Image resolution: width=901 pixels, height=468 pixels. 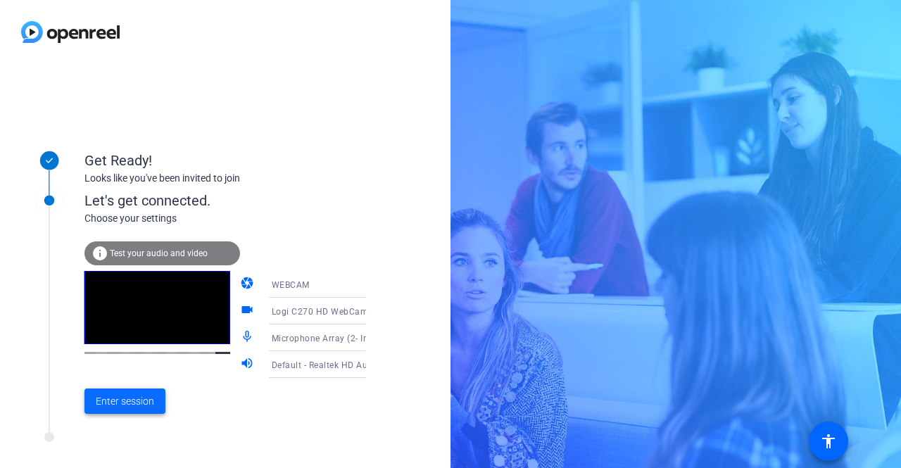 I want to click on span: Test your audio and video, so click(x=158, y=253).